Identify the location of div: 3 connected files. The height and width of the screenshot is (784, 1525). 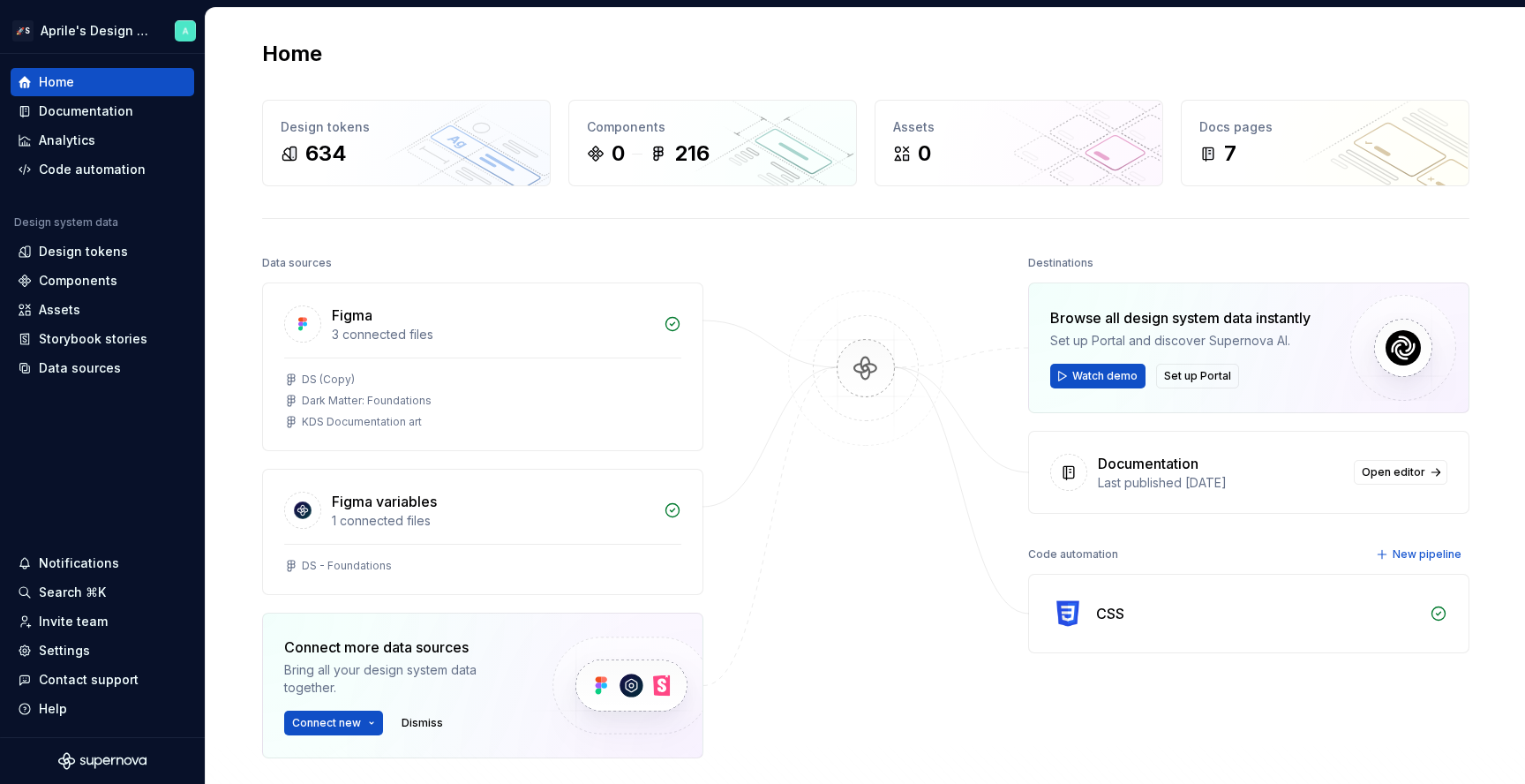
(493, 334).